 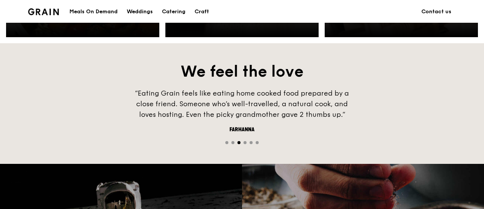 What do you see at coordinates (436, 12) in the screenshot?
I see `a: Contact us` at bounding box center [436, 12].